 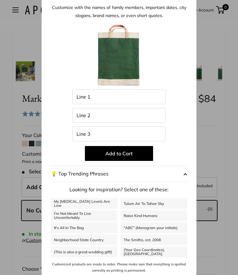 I want to click on button: Add to Cart, so click(x=119, y=153).